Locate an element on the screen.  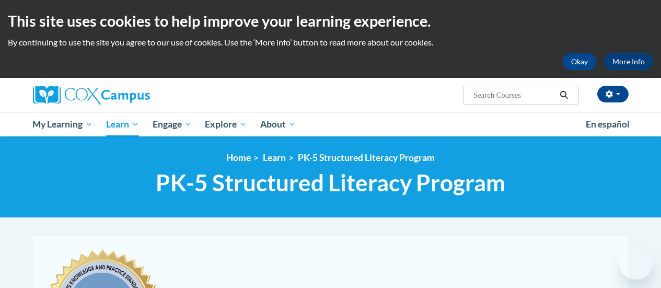
span: About is located at coordinates (278, 124).